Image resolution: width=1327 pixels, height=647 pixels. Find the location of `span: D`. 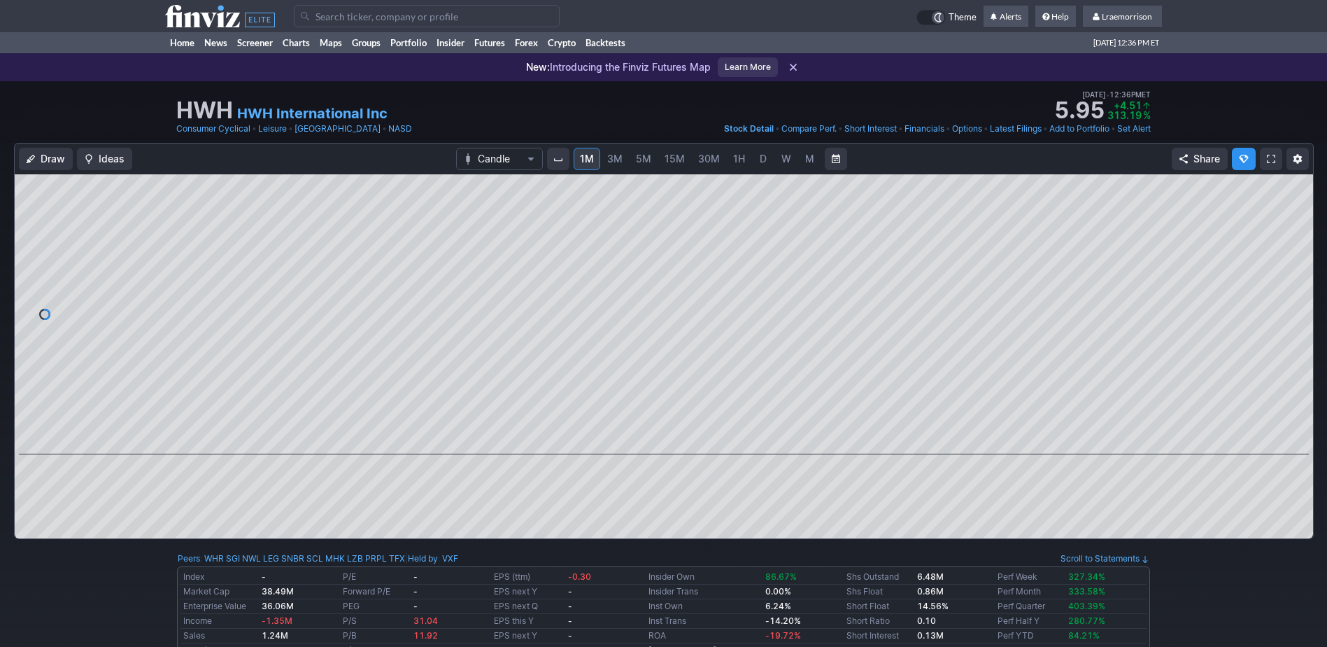

span: D is located at coordinates (763, 158).